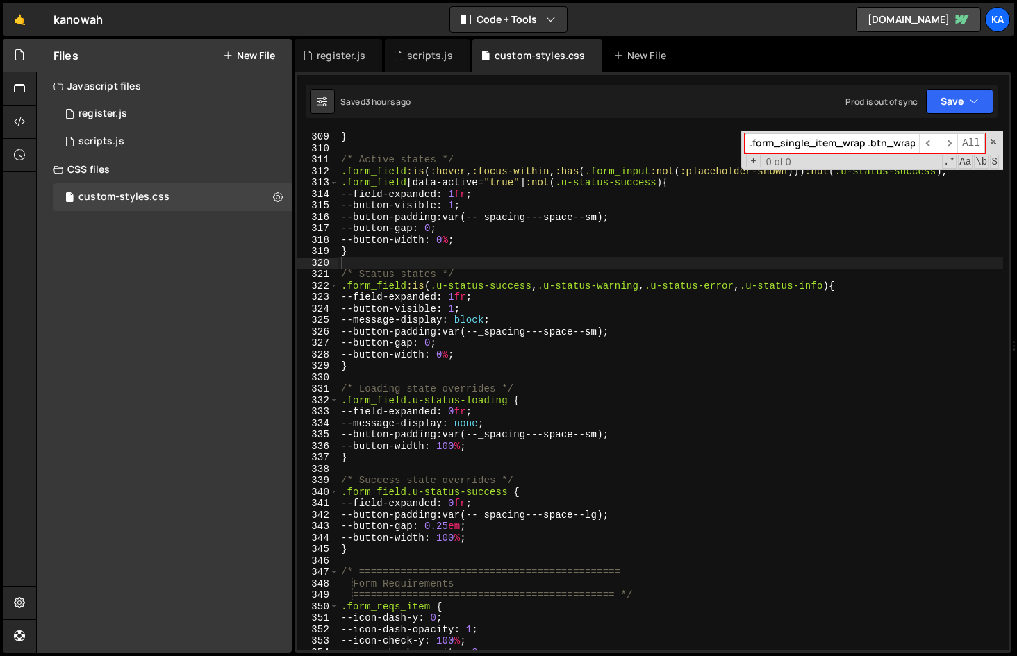 This screenshot has height=656, width=1017. What do you see at coordinates (997, 19) in the screenshot?
I see `div: Ka` at bounding box center [997, 19].